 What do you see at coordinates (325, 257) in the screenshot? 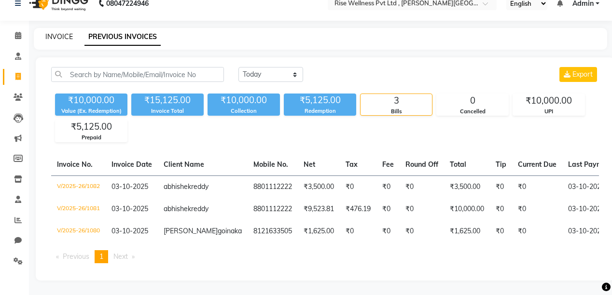
I see `nav: Pagination` at bounding box center [325, 257].